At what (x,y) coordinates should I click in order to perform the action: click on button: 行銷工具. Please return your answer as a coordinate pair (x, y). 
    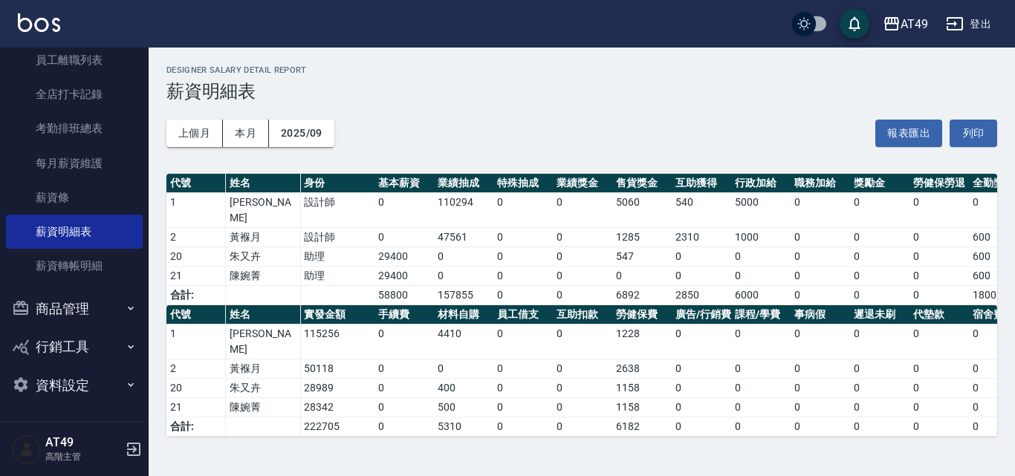
    Looking at the image, I should click on (74, 347).